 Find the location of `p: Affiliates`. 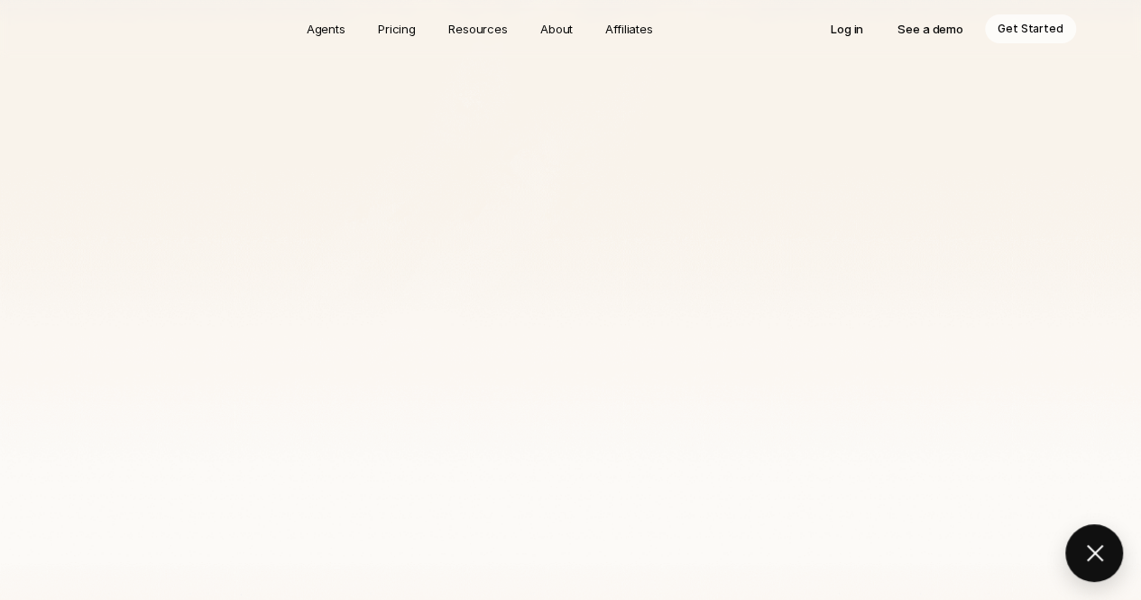

p: Affiliates is located at coordinates (629, 29).